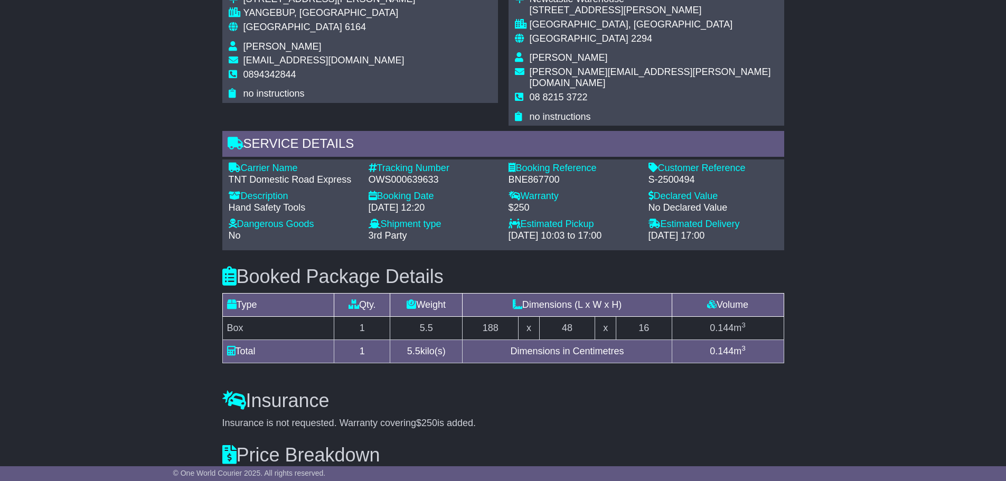 The image size is (1006, 481). What do you see at coordinates (426, 352) in the screenshot?
I see `td: kilo(s)` at bounding box center [426, 352].